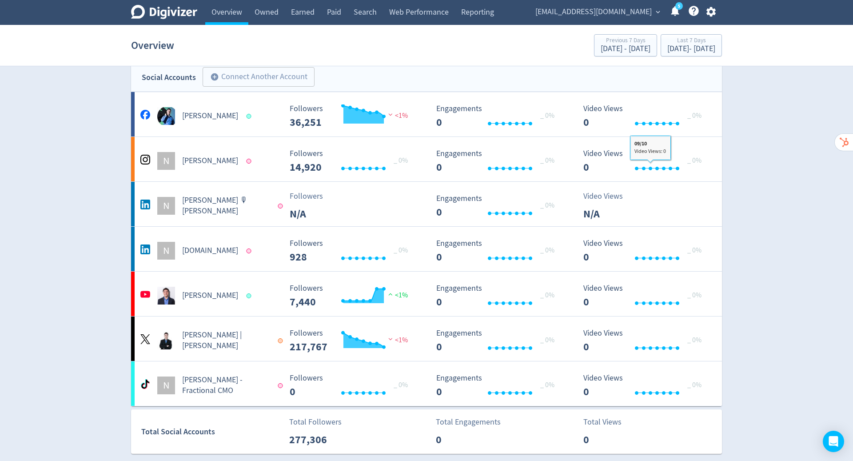 Image resolution: width=853 pixels, height=461 pixels. I want to click on p: Total Views, so click(609, 422).